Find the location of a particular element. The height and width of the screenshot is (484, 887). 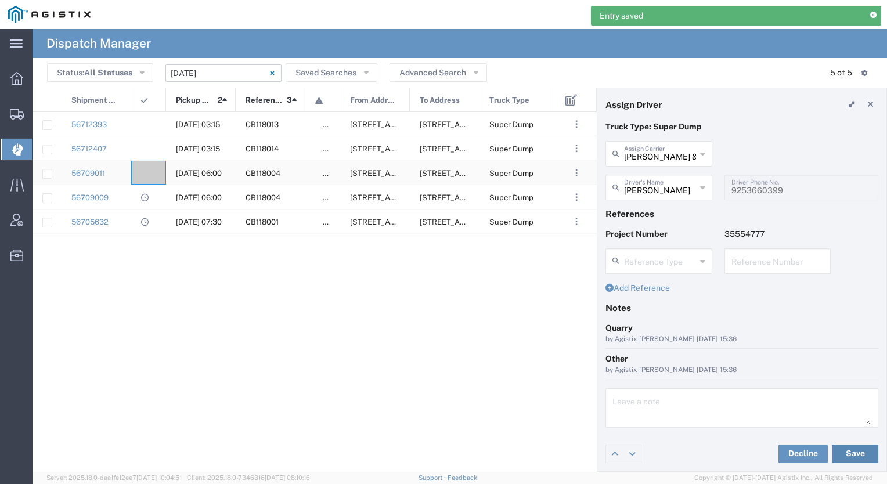

span: CB118001 is located at coordinates (262, 222).